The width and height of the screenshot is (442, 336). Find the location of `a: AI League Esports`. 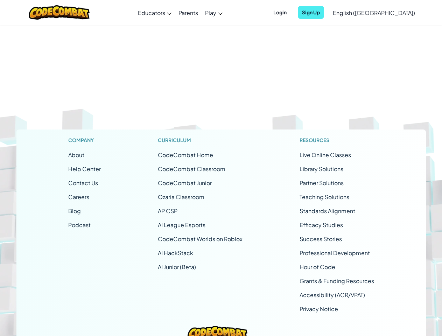

a: AI League Esports is located at coordinates (182, 225).